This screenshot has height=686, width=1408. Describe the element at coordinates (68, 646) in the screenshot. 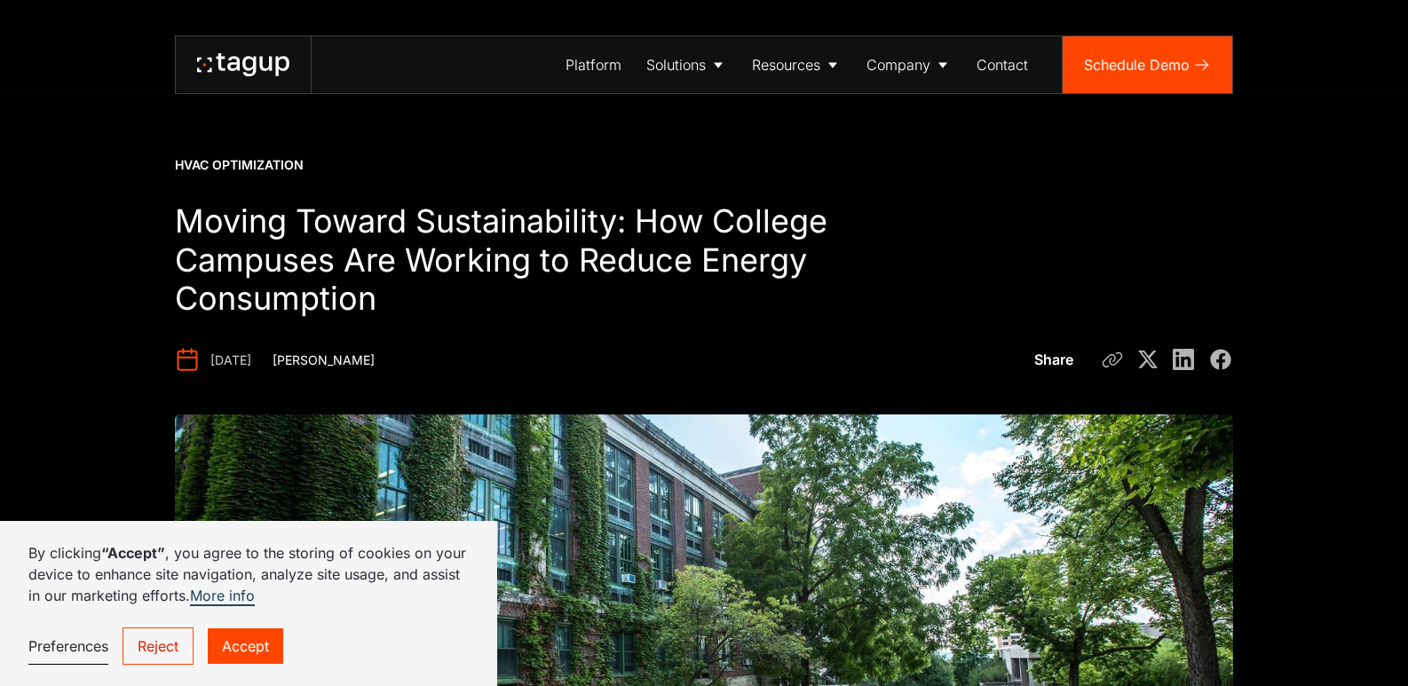

I see `a: Preferences` at that location.